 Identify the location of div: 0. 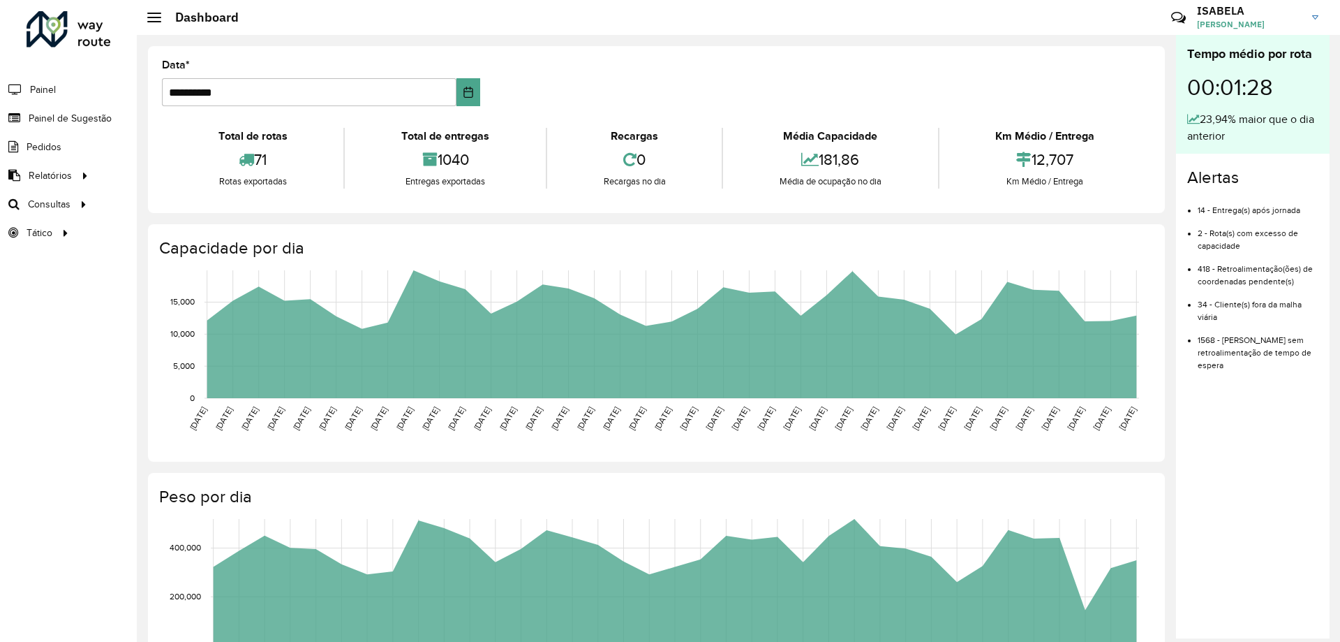
(635, 159).